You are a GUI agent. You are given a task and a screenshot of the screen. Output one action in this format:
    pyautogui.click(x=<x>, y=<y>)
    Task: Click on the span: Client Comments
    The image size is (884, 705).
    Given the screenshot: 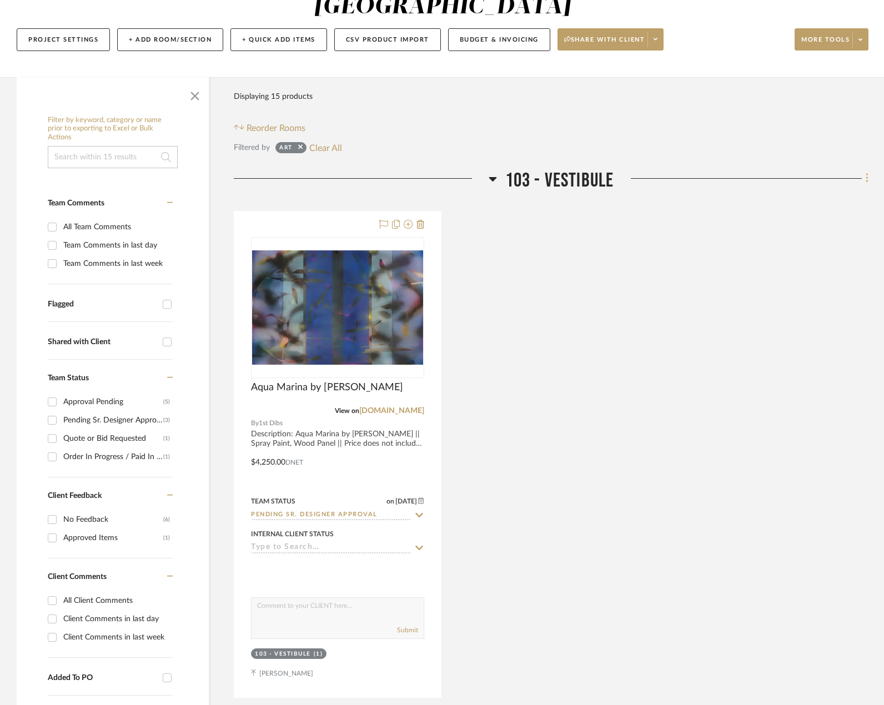 What is the action you would take?
    pyautogui.click(x=77, y=577)
    